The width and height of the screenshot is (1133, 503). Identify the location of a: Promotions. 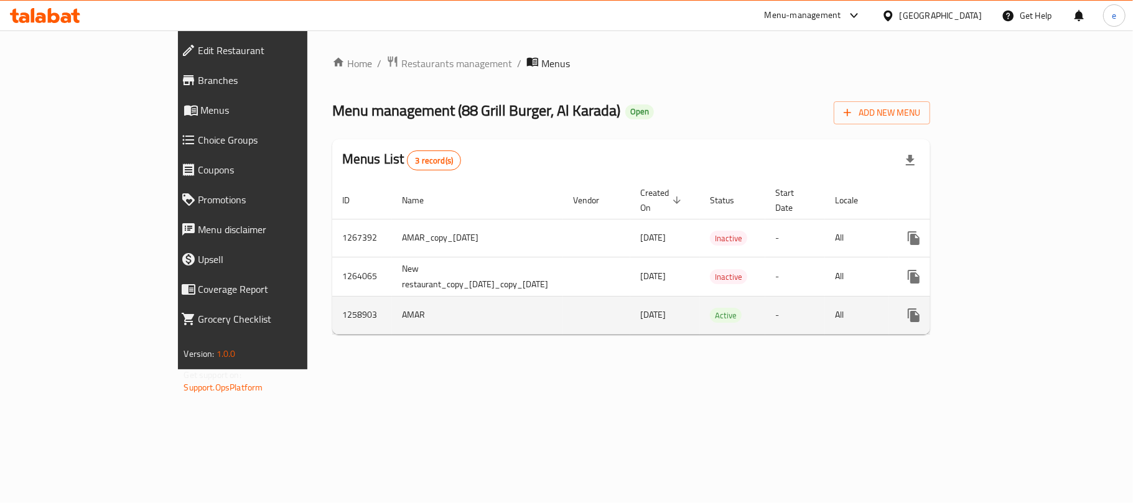
(269, 200).